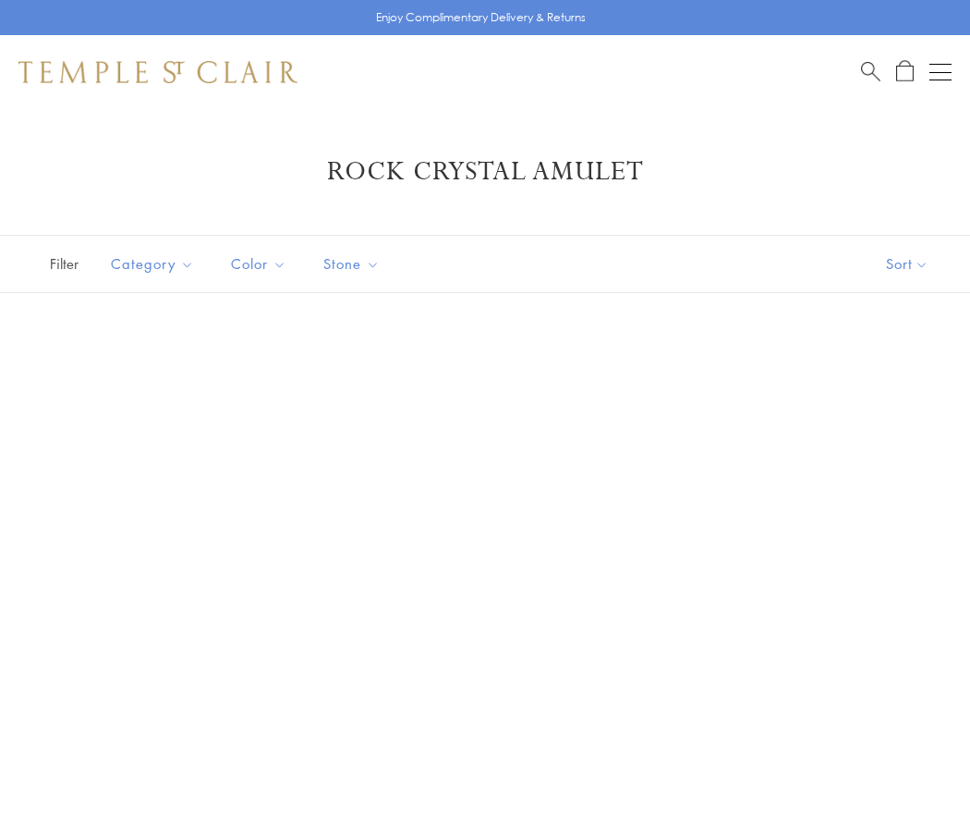 The height and width of the screenshot is (821, 970). What do you see at coordinates (152, 263) in the screenshot?
I see `button: Category` at bounding box center [152, 263].